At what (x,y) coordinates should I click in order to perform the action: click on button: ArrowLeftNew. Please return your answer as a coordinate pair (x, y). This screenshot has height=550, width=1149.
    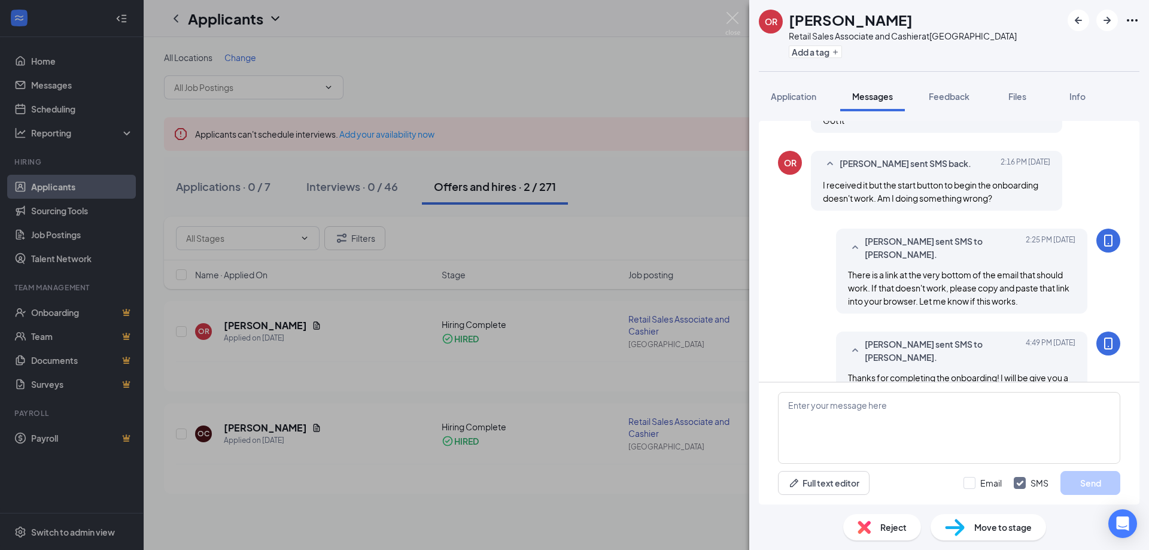
    Looking at the image, I should click on (1078, 20).